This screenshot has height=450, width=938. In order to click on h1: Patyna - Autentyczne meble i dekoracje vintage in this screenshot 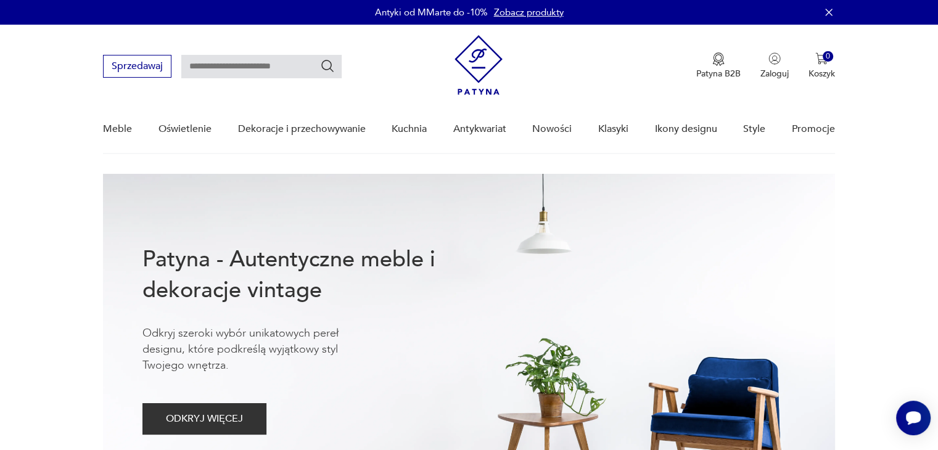, I will do `click(309, 275)`.